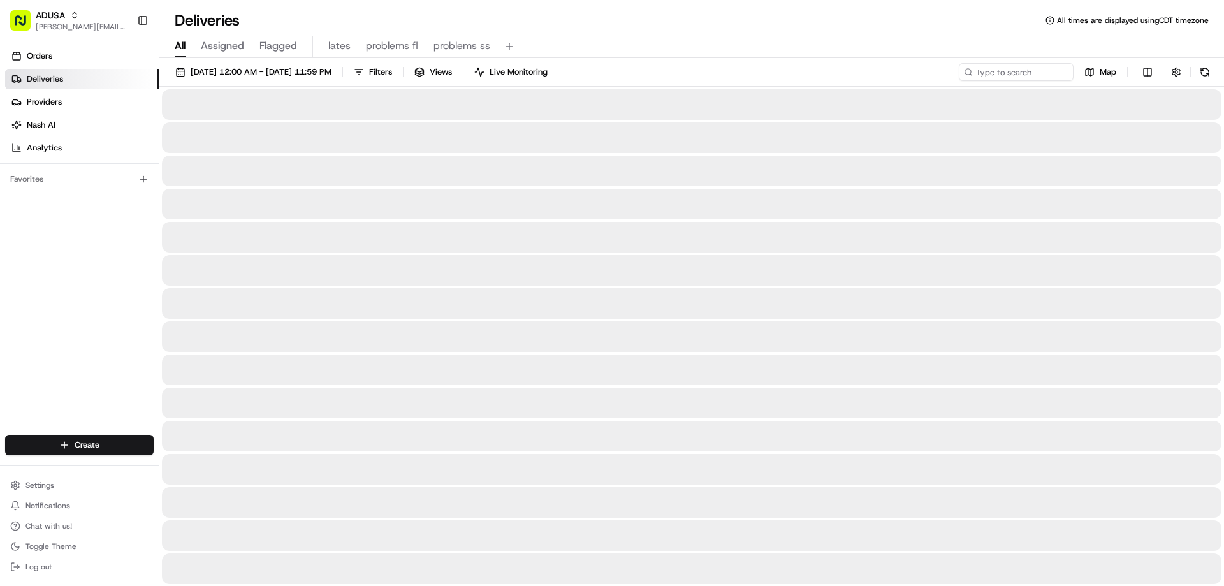 The height and width of the screenshot is (586, 1224). What do you see at coordinates (79, 445) in the screenshot?
I see `button: Create` at bounding box center [79, 445].